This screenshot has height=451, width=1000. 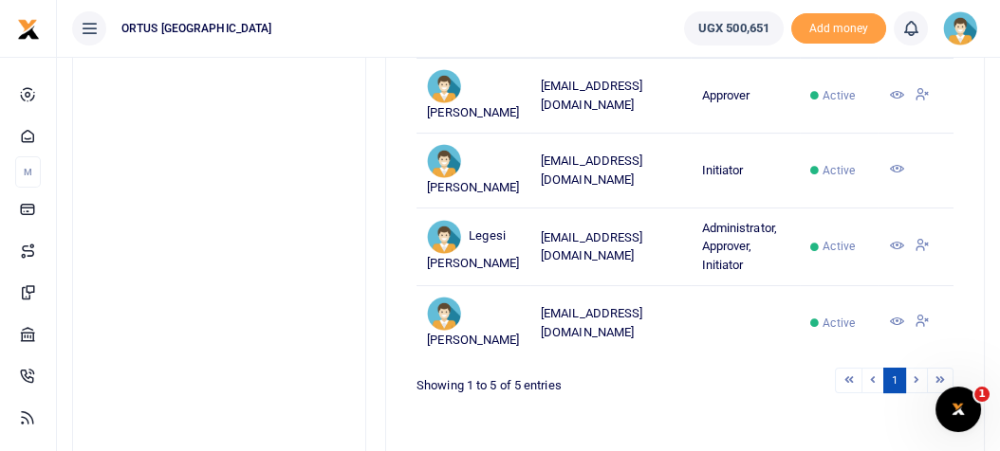 What do you see at coordinates (964, 28) in the screenshot?
I see `a: profile-user` at bounding box center [964, 28].